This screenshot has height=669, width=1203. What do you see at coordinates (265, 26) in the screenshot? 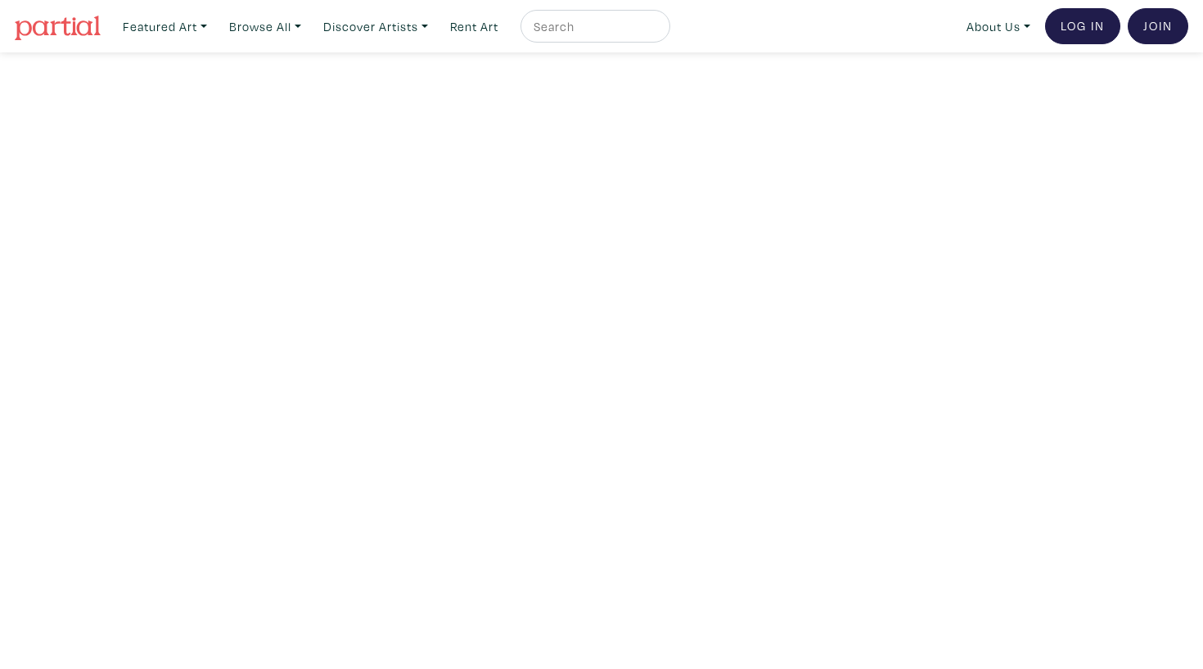
I see `a: Browse All` at bounding box center [265, 26].